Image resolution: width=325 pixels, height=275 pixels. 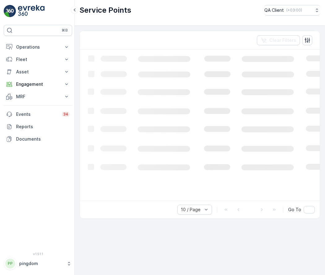 I want to click on button: QA Client(+03:00), so click(x=292, y=10).